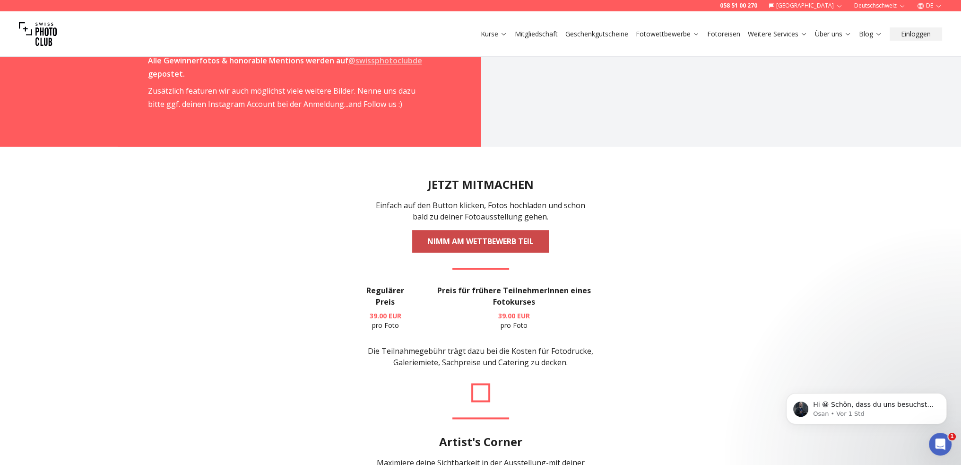 The width and height of the screenshot is (961, 465). I want to click on div: message notification from Osan, Vor 1 Std. Hi 😀 Schön, dass du uns besuchst. Stell' uns gerne jed..., so click(95, 35).